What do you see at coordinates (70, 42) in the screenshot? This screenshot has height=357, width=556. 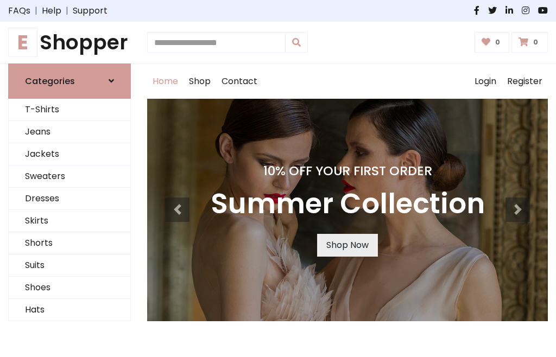 I see `a: EShopper` at bounding box center [70, 42].